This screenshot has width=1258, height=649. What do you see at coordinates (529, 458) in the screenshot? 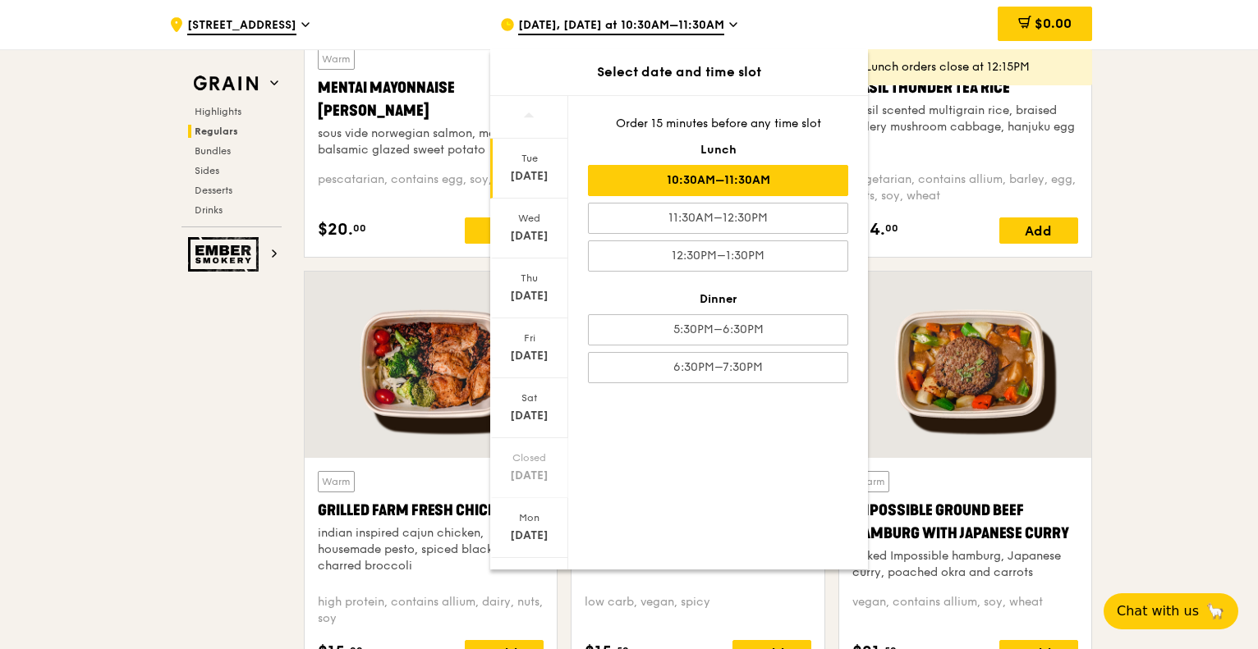
I see `div: Closed` at bounding box center [529, 458].